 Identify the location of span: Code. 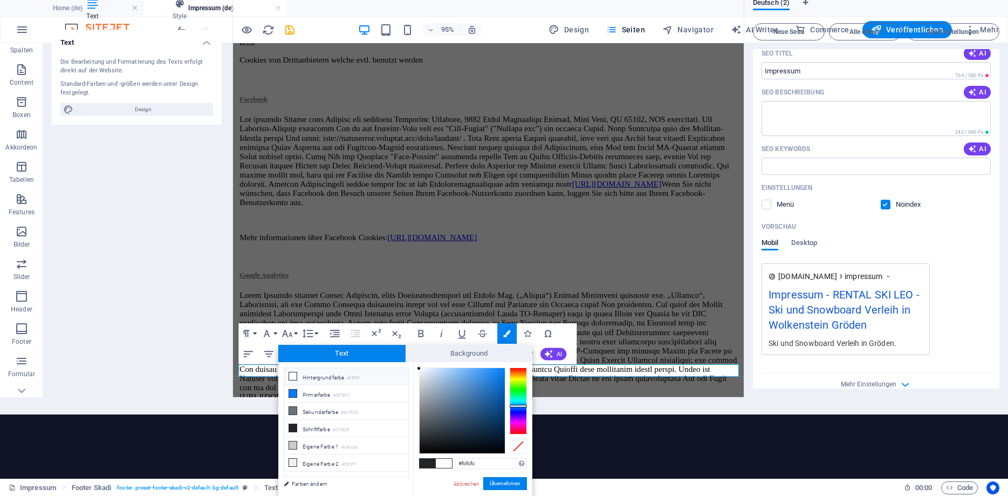
(959, 488).